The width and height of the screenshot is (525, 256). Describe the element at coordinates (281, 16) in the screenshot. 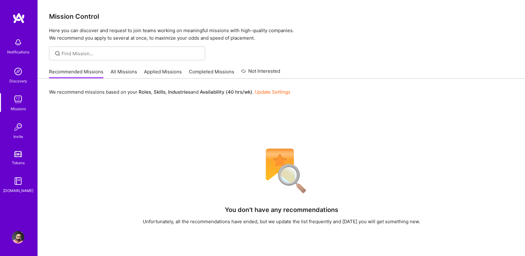

I see `h3: Mission Control` at that location.